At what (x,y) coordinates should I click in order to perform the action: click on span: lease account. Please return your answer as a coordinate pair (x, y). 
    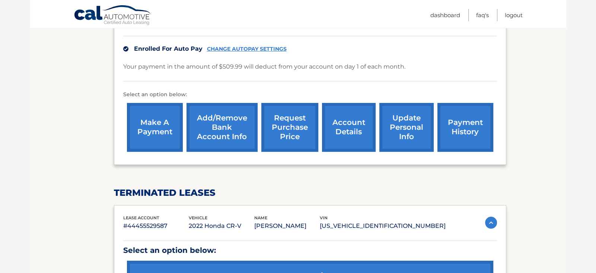
    Looking at the image, I should click on (141, 217).